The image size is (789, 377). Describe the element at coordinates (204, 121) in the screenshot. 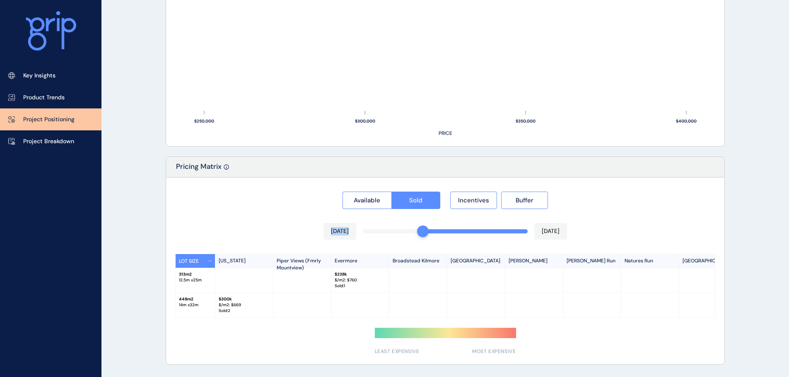

I see `text: $250,000` at that location.